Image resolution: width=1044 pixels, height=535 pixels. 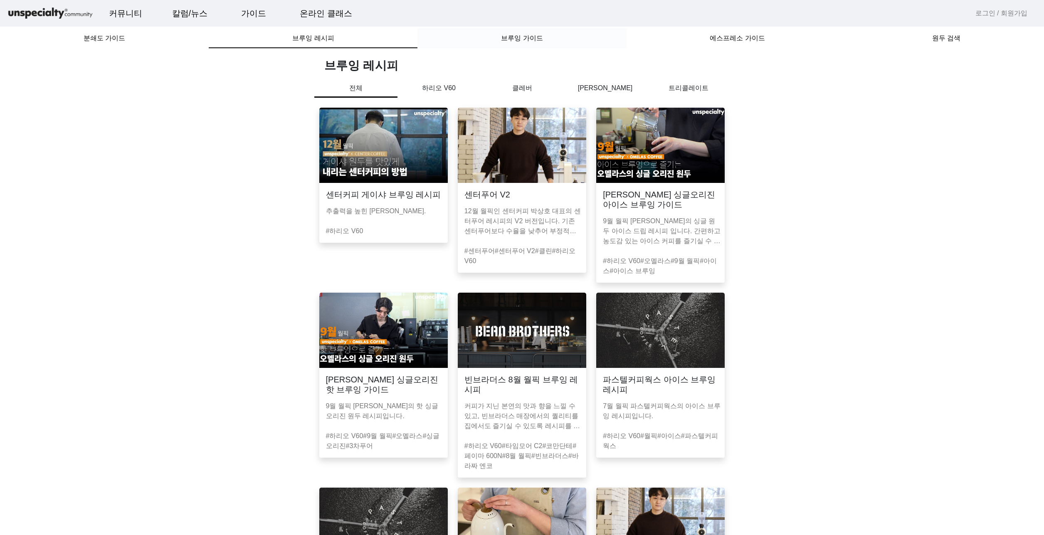 What do you see at coordinates (660, 384) in the screenshot?
I see `h3: 파스텔커피웍스 아이스 브루잉 레시피` at bounding box center [660, 384].